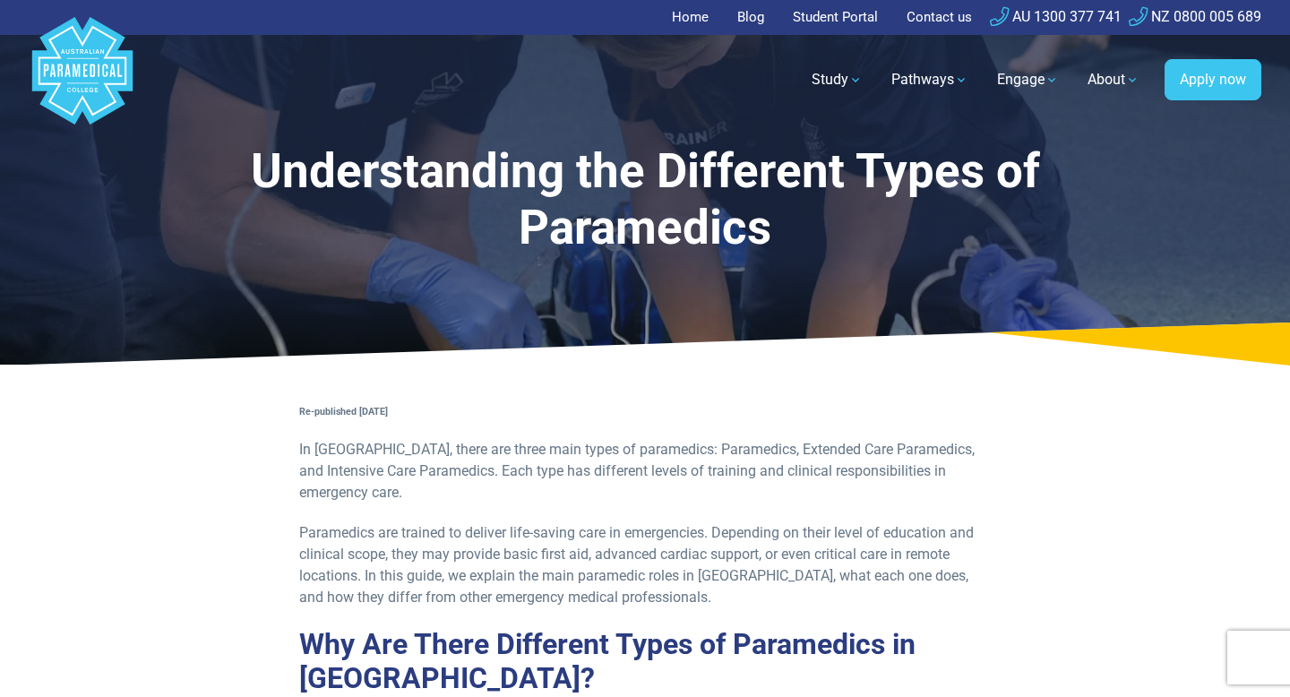 This screenshot has width=1290, height=697. What do you see at coordinates (645, 200) in the screenshot?
I see `h1: Understanding the Different Types of Paramedics` at bounding box center [645, 200].